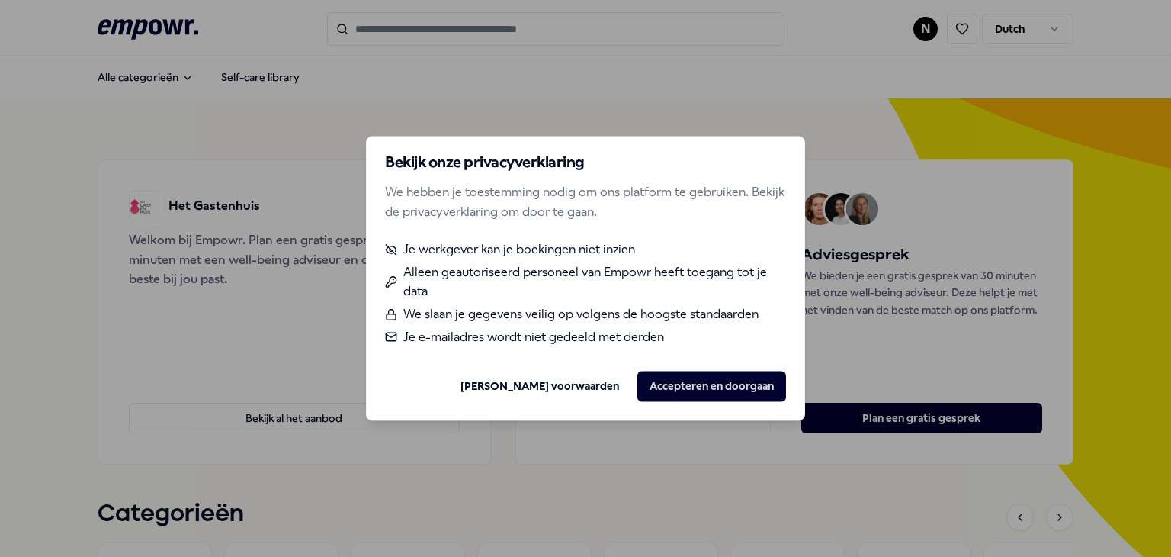 The height and width of the screenshot is (557, 1171). I want to click on li: Je e-mailadres wordt niet gedeeld met derden, so click(586, 337).